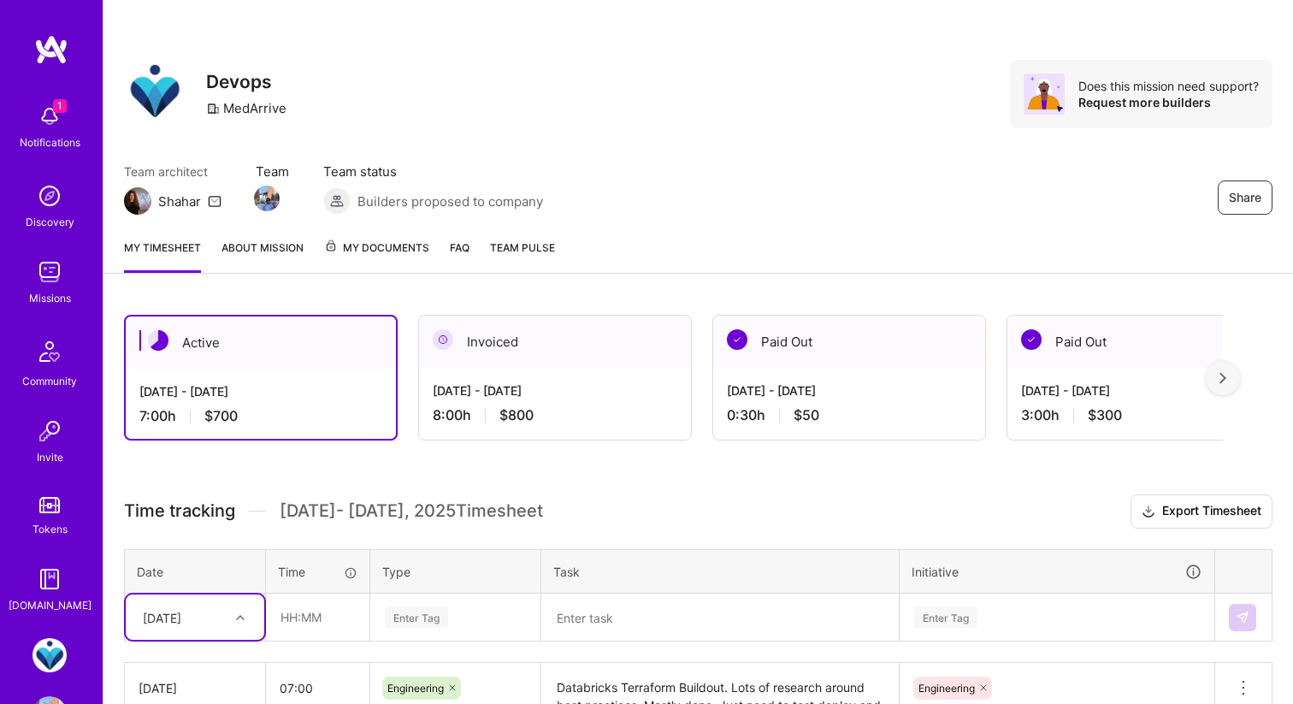  I want to click on div: Active, so click(261, 342).